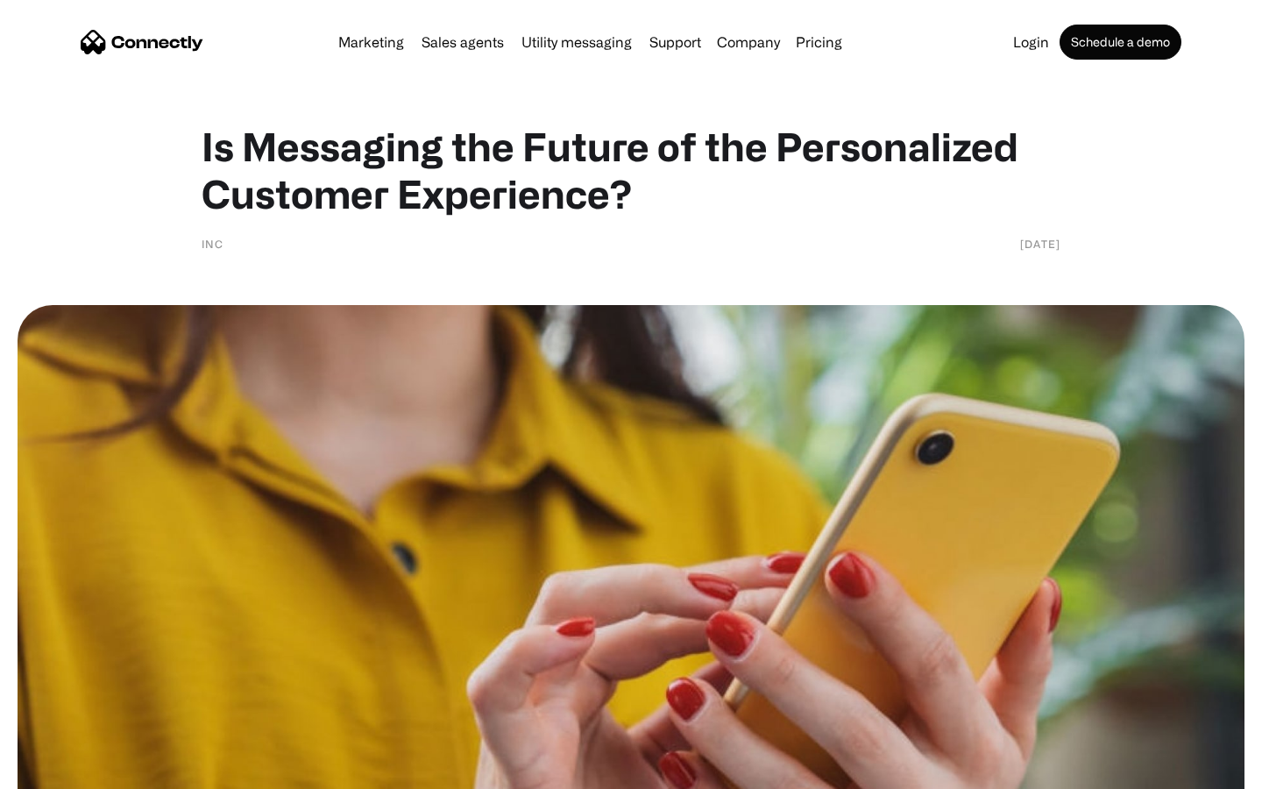  What do you see at coordinates (463, 42) in the screenshot?
I see `a: Sales agents` at bounding box center [463, 42].